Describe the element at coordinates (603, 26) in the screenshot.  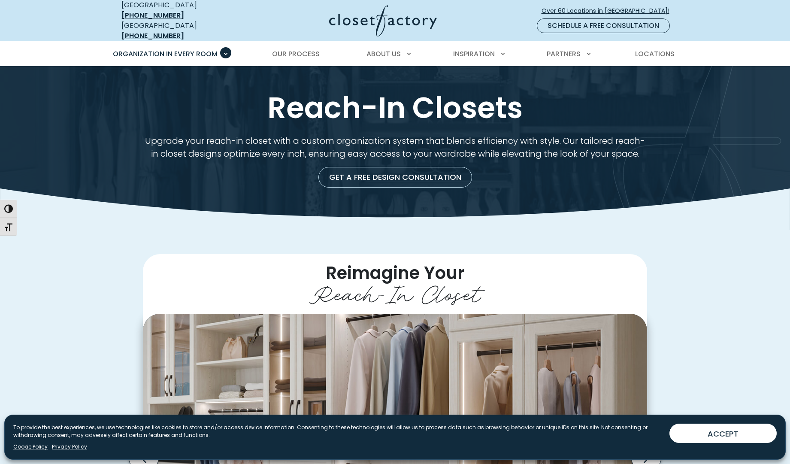
I see `a: Schedule a Free Consultation` at that location.